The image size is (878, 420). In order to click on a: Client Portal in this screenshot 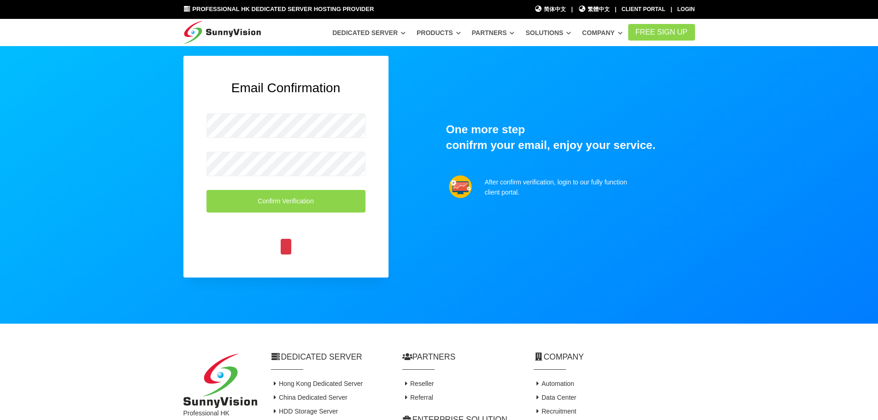, I will do `click(643, 9)`.